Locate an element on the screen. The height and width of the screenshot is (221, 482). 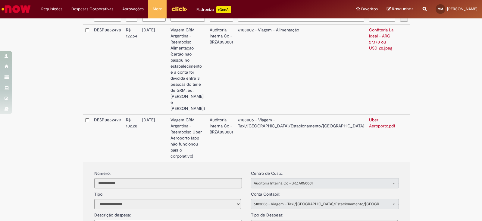
span: Auditoria Interna Co - BRZA050001 is located at coordinates (318, 183).